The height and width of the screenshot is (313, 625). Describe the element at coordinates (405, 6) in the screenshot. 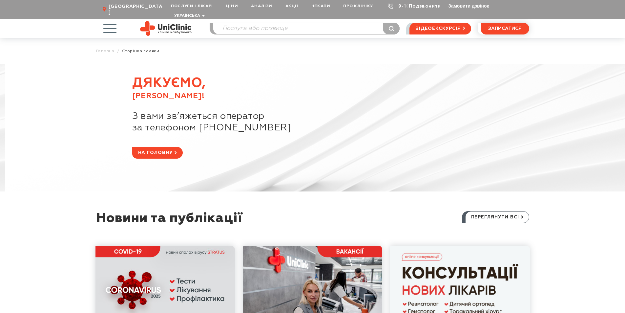

I see `a: 9-103` at that location.